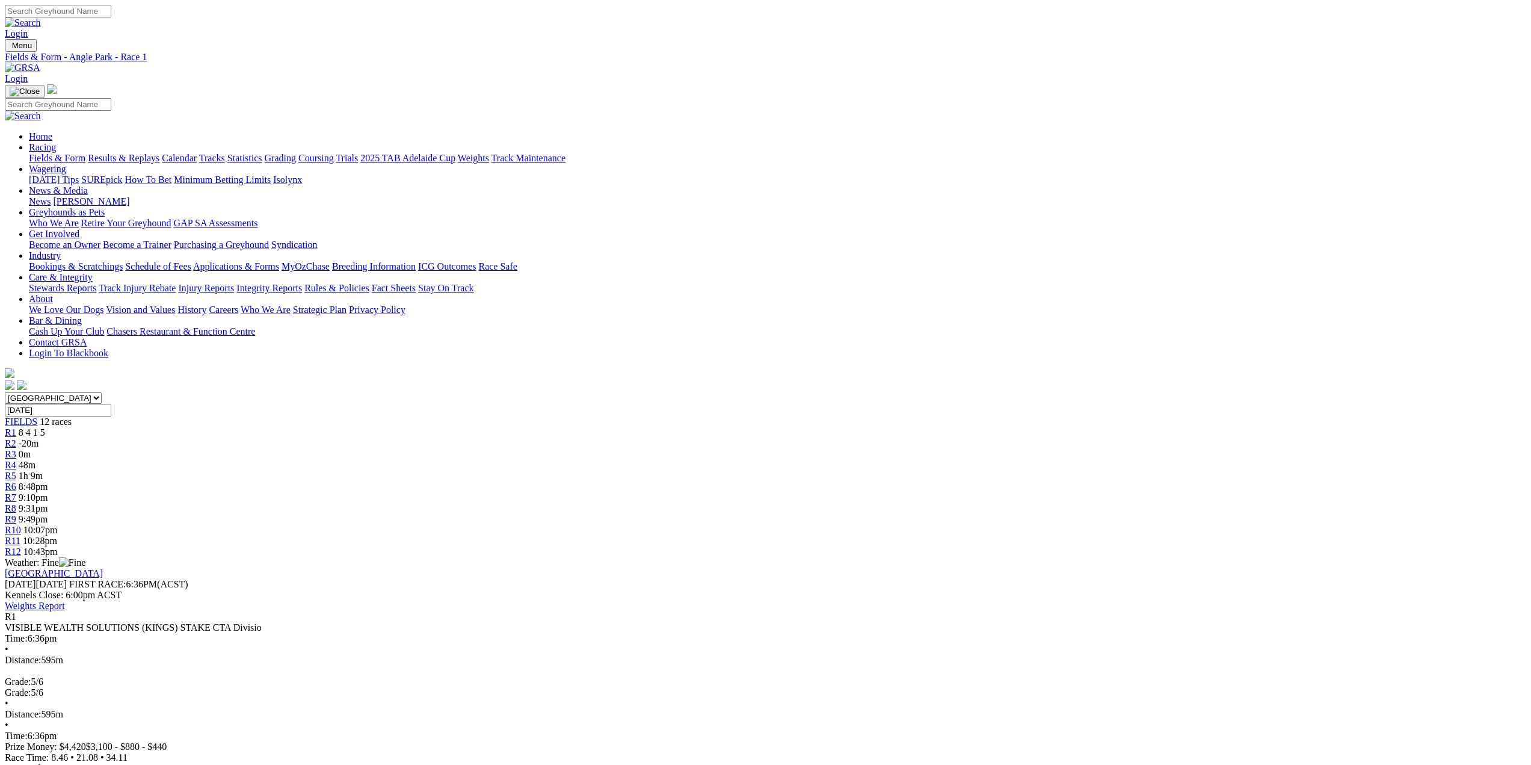 The height and width of the screenshot is (765, 1531). I want to click on a: R6, so click(10, 486).